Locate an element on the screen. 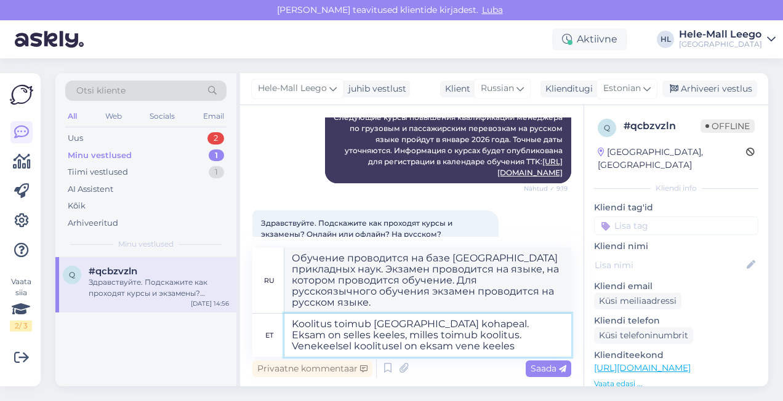 The image size is (783, 401). div: Kliendi info is located at coordinates (676, 188).